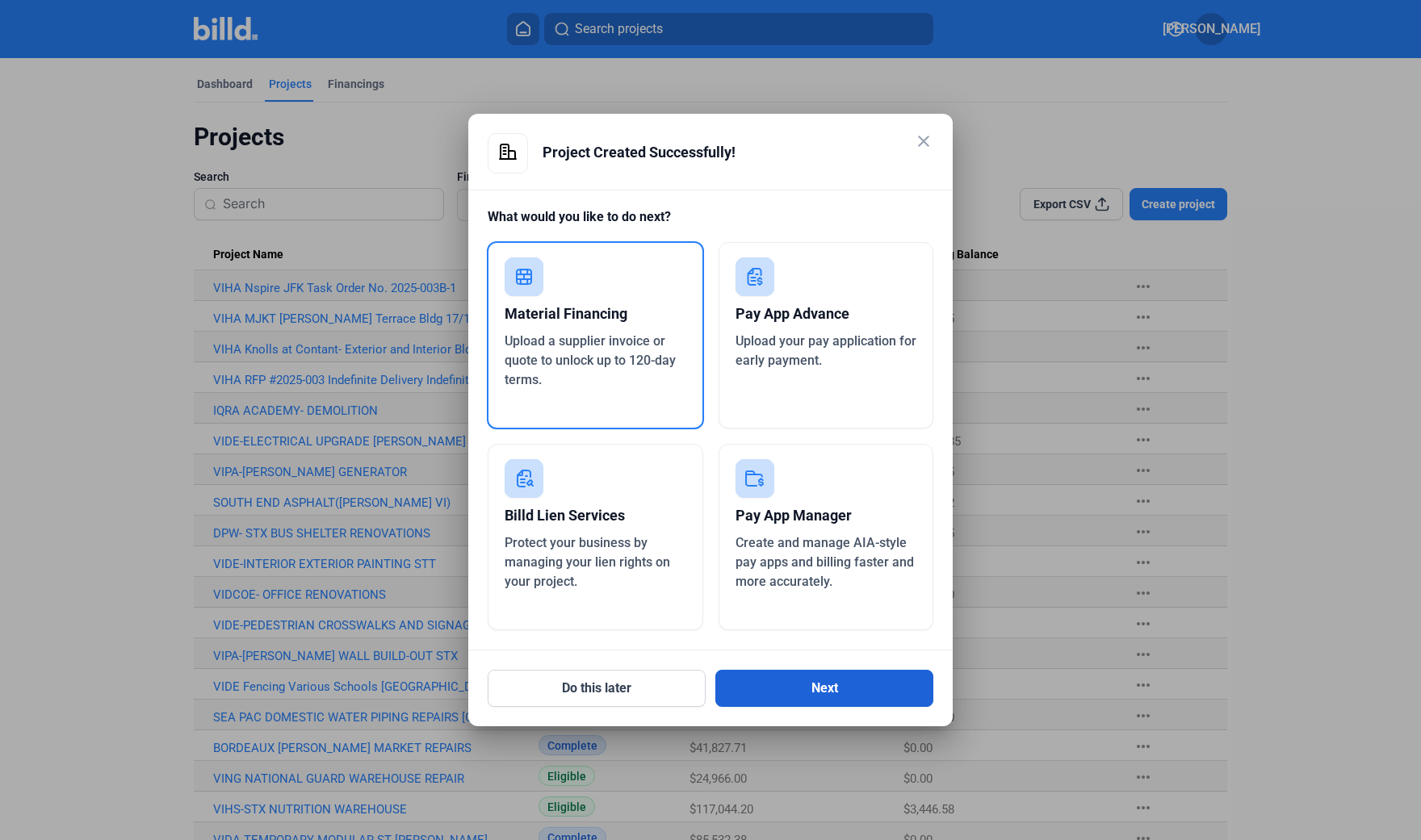 The height and width of the screenshot is (840, 1421). What do you see at coordinates (824, 688) in the screenshot?
I see `button: Next` at bounding box center [824, 688].